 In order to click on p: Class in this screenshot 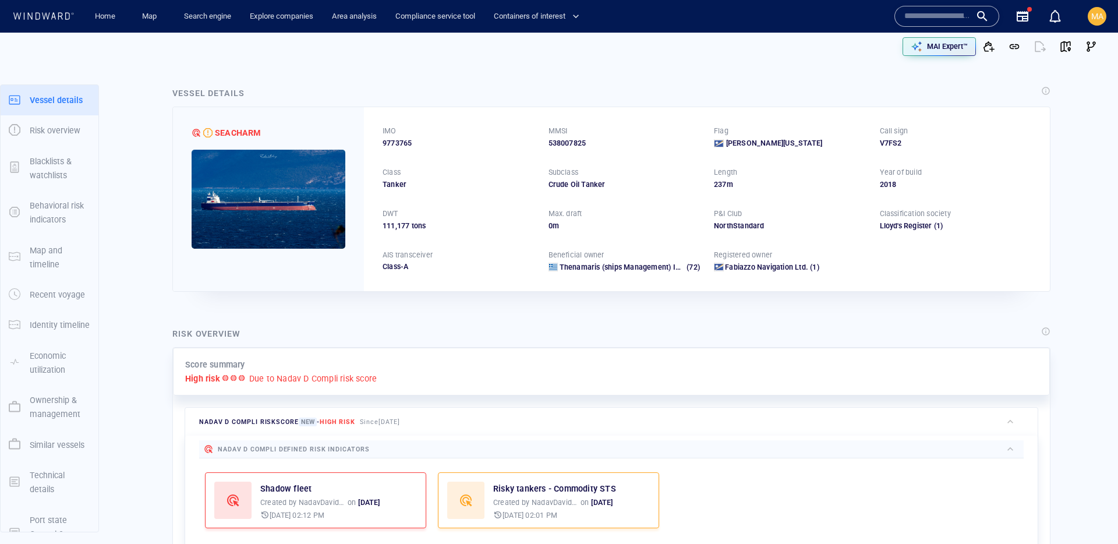, I will do `click(391, 172)`.